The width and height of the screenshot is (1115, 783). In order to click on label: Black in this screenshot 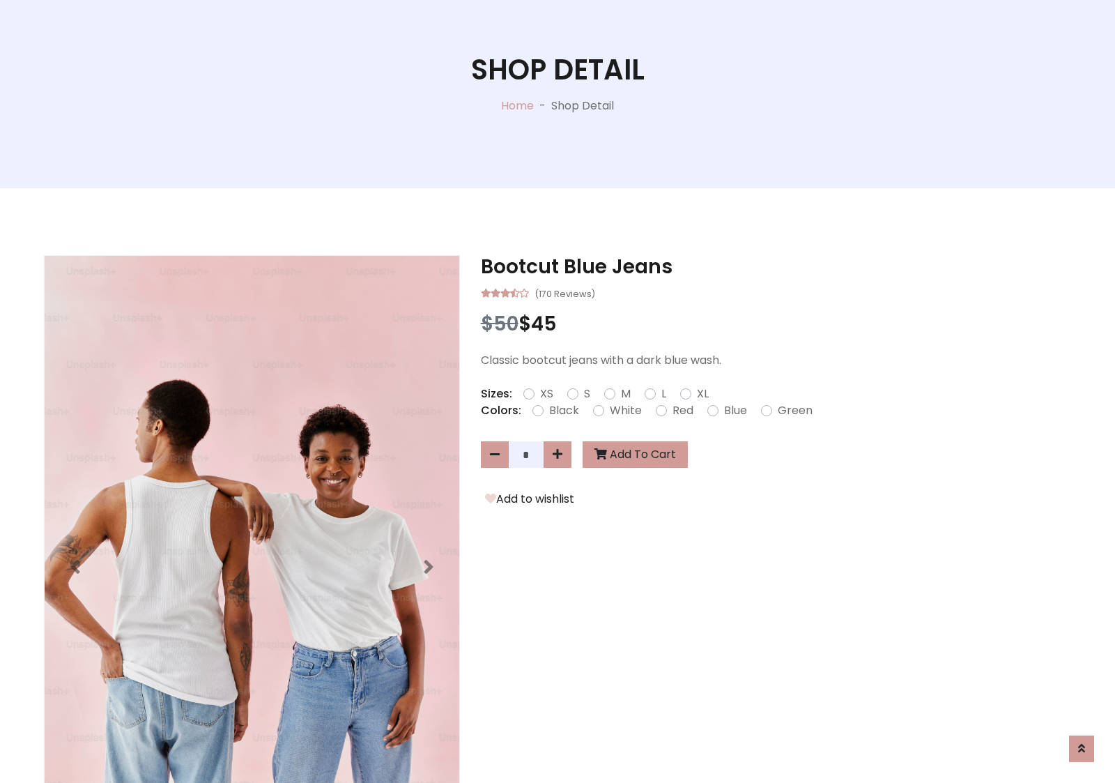, I will do `click(564, 410)`.